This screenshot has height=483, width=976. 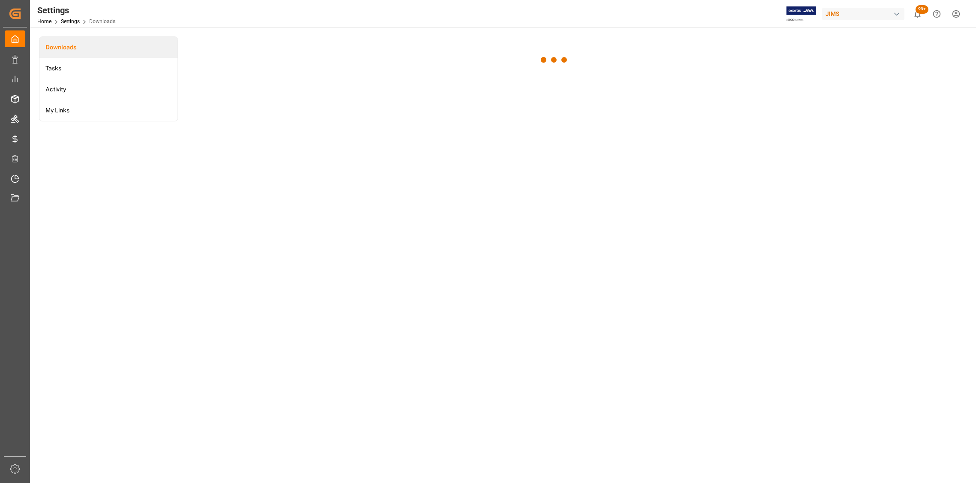 What do you see at coordinates (44, 21) in the screenshot?
I see `a: Home` at bounding box center [44, 21].